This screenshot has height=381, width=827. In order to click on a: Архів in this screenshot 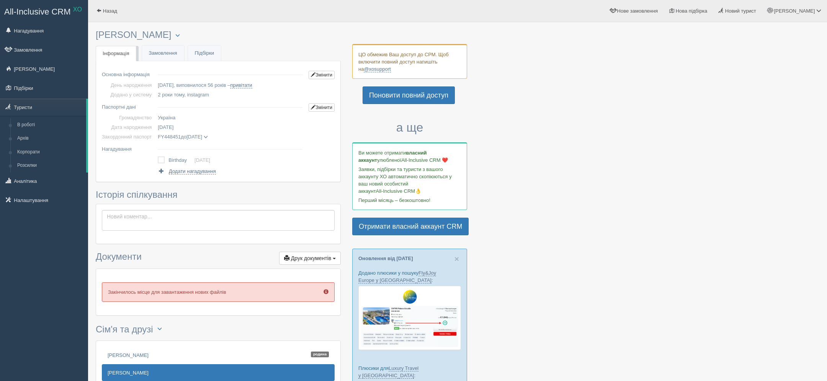, I will do `click(50, 139)`.